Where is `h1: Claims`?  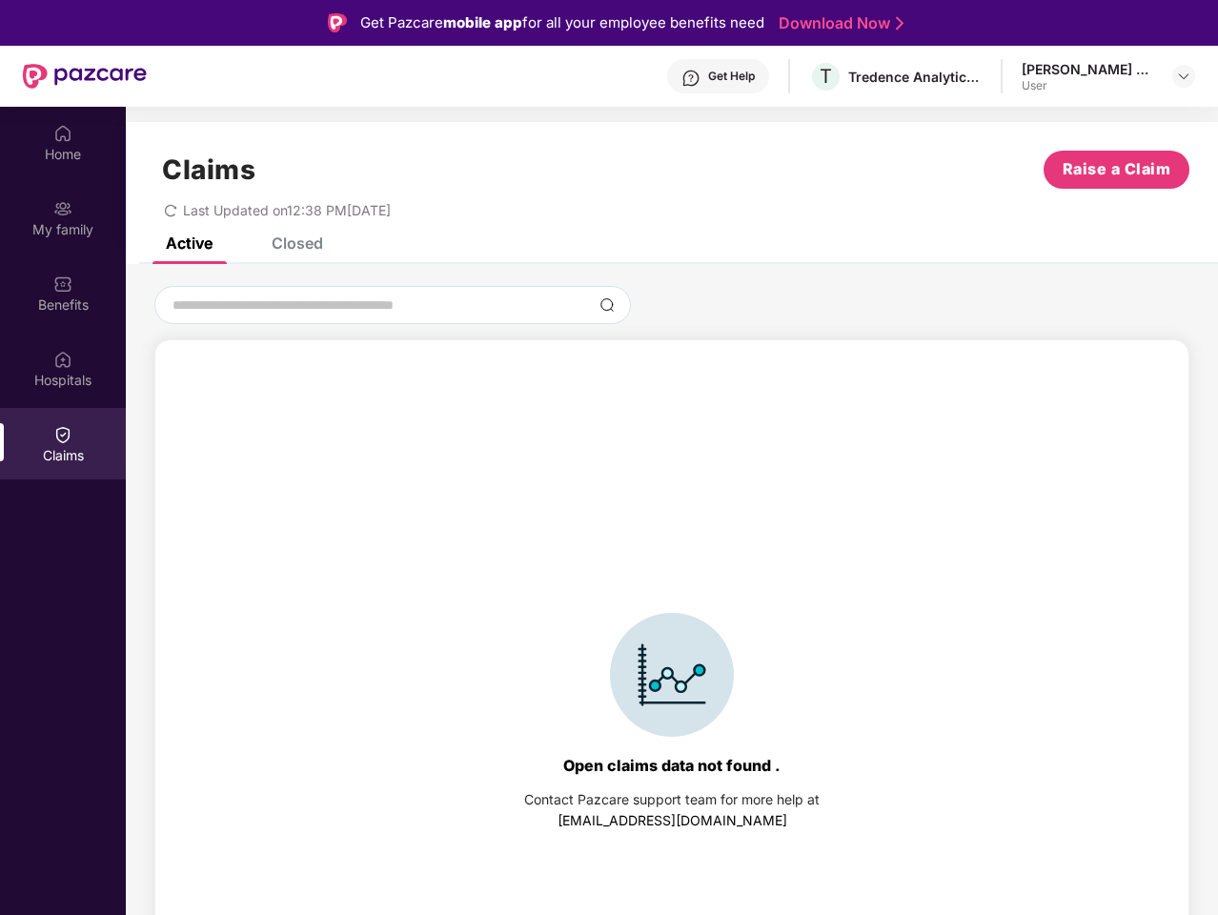 h1: Claims is located at coordinates (209, 170).